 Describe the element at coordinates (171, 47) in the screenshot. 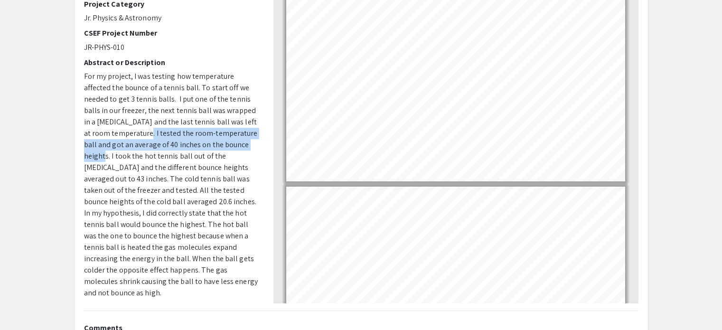

I see `p: JR-PHYS-010` at that location.